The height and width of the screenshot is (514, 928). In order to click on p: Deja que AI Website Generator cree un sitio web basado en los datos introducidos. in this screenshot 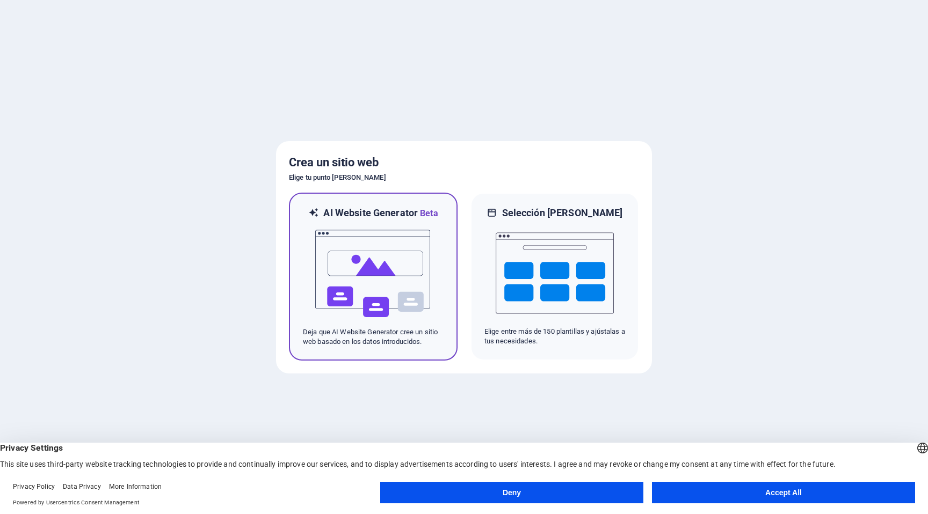, I will do `click(373, 337)`.